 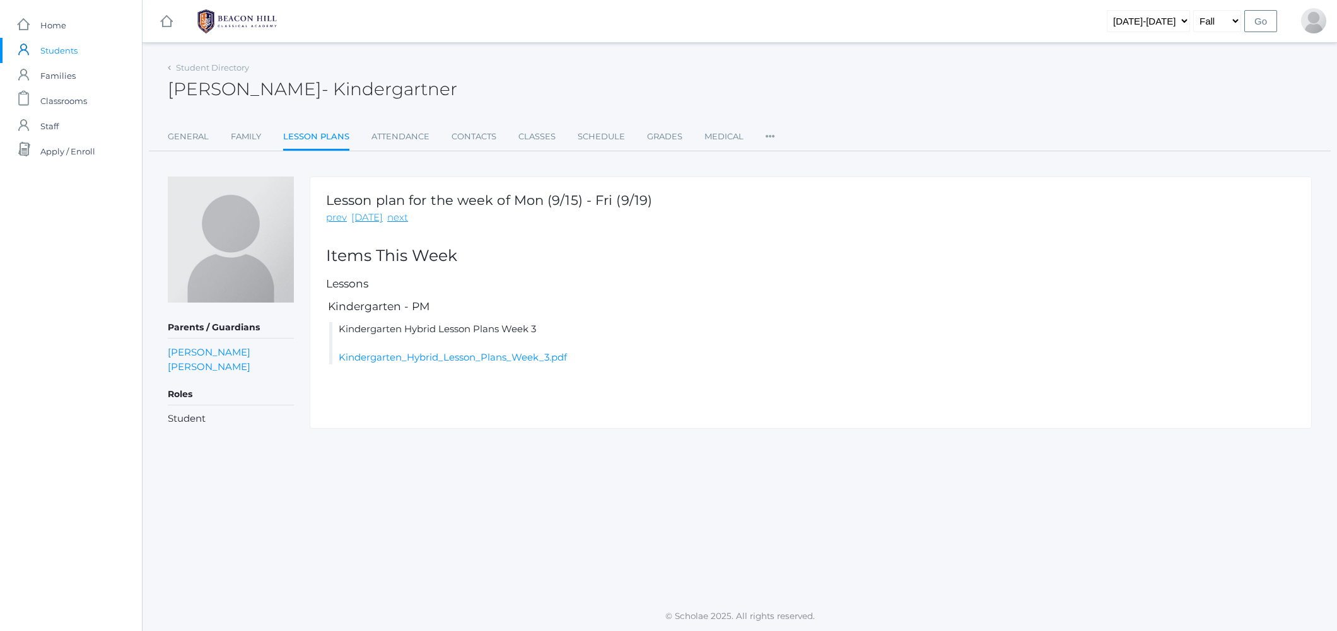 What do you see at coordinates (601, 137) in the screenshot?
I see `a: Schedule` at bounding box center [601, 137].